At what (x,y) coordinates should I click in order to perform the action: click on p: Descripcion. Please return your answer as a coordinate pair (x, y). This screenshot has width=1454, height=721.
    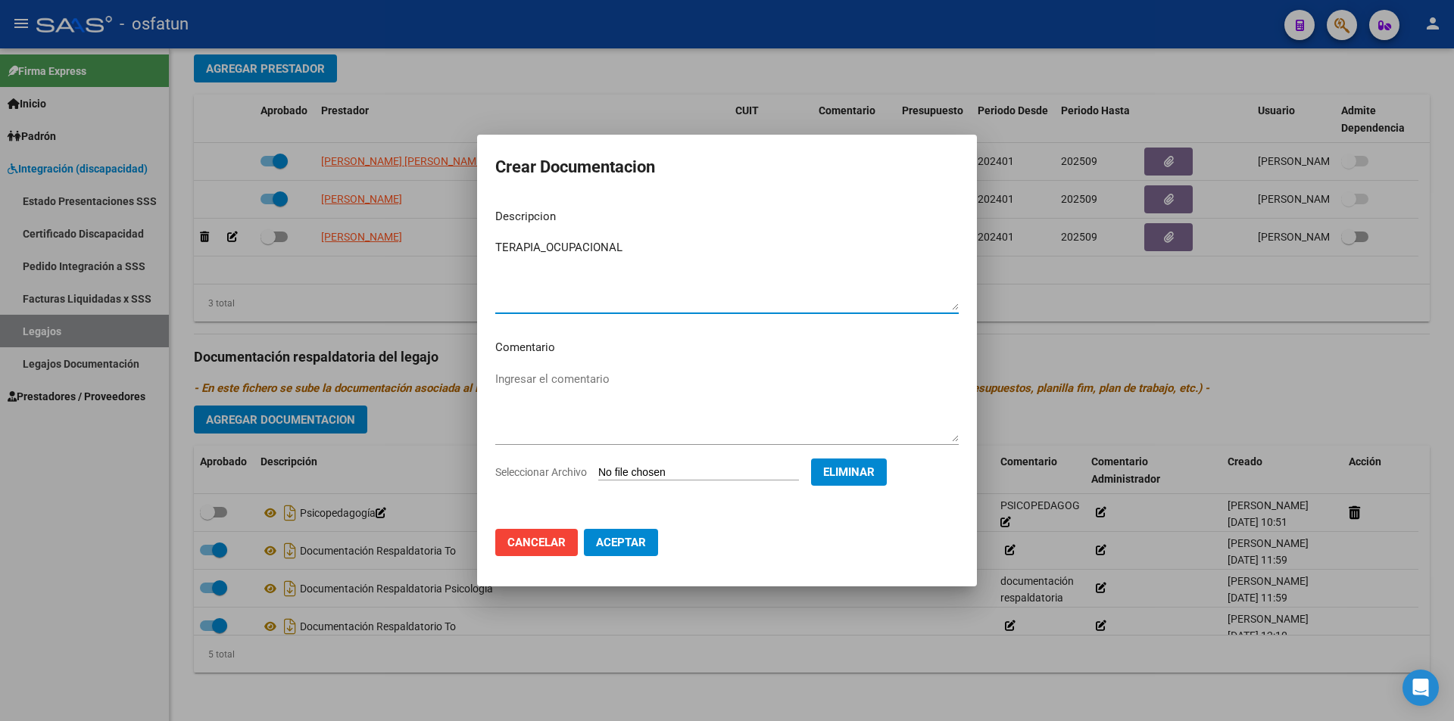
    Looking at the image, I should click on (727, 217).